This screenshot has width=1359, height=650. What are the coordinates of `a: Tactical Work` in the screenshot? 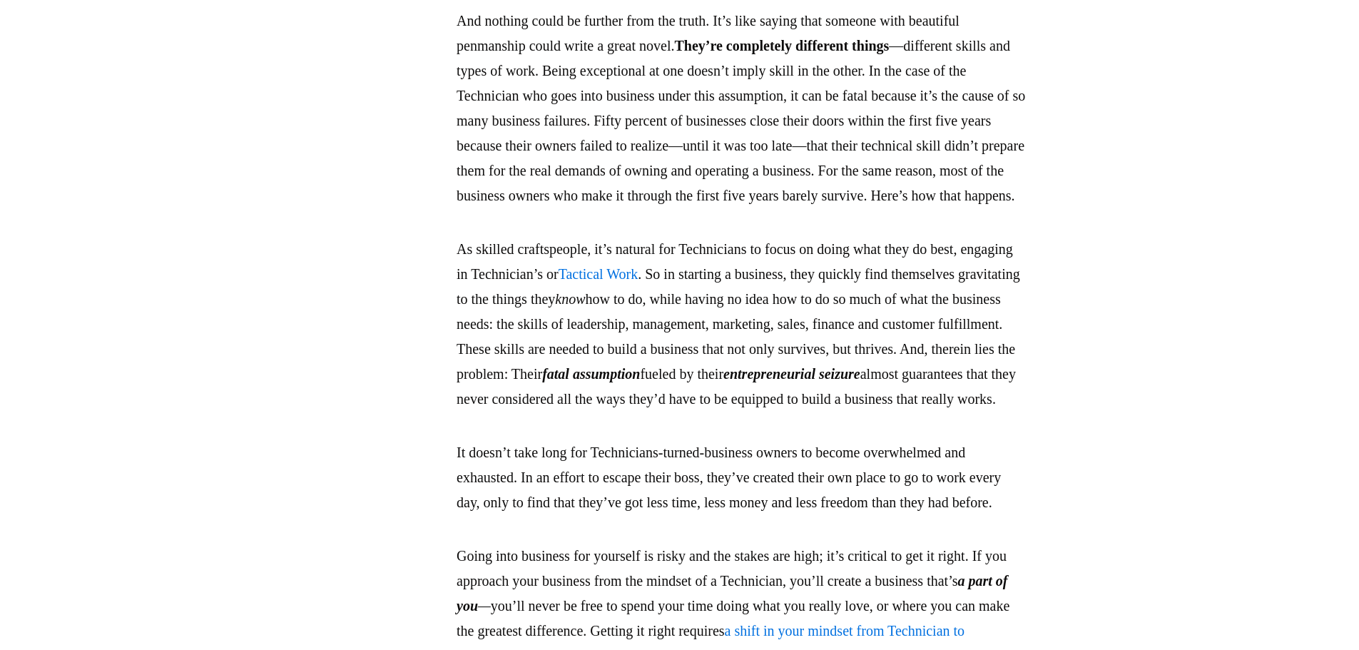 It's located at (598, 274).